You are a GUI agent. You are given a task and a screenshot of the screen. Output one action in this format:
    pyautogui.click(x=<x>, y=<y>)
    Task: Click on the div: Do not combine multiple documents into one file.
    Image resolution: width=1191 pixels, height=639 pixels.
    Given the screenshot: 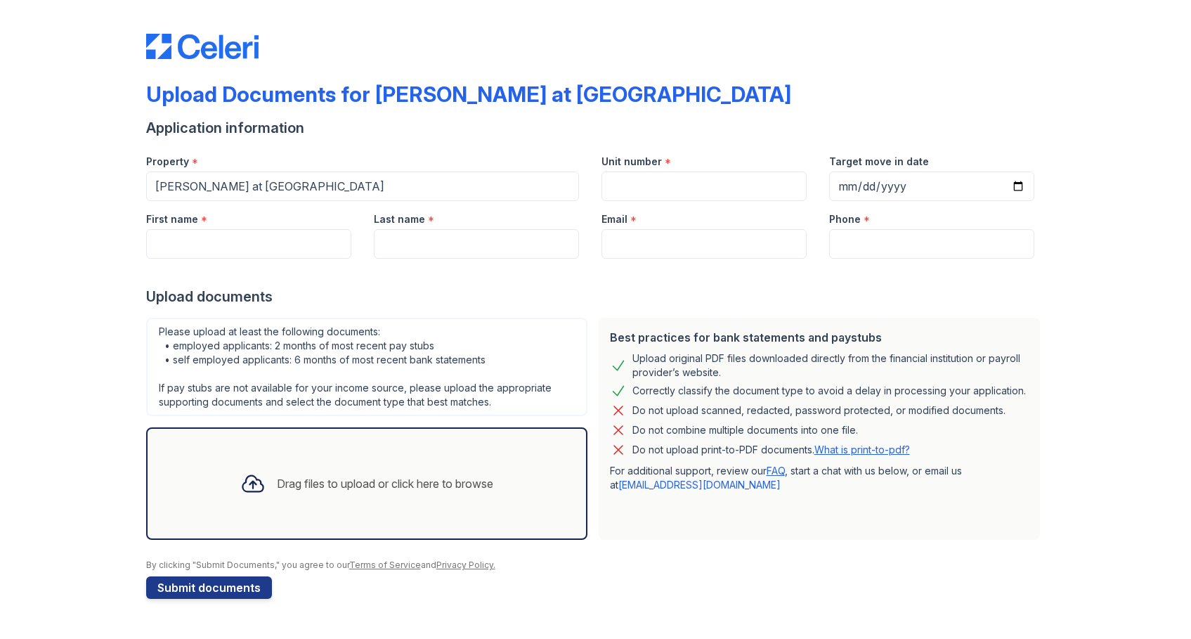 What is the action you would take?
    pyautogui.click(x=745, y=430)
    